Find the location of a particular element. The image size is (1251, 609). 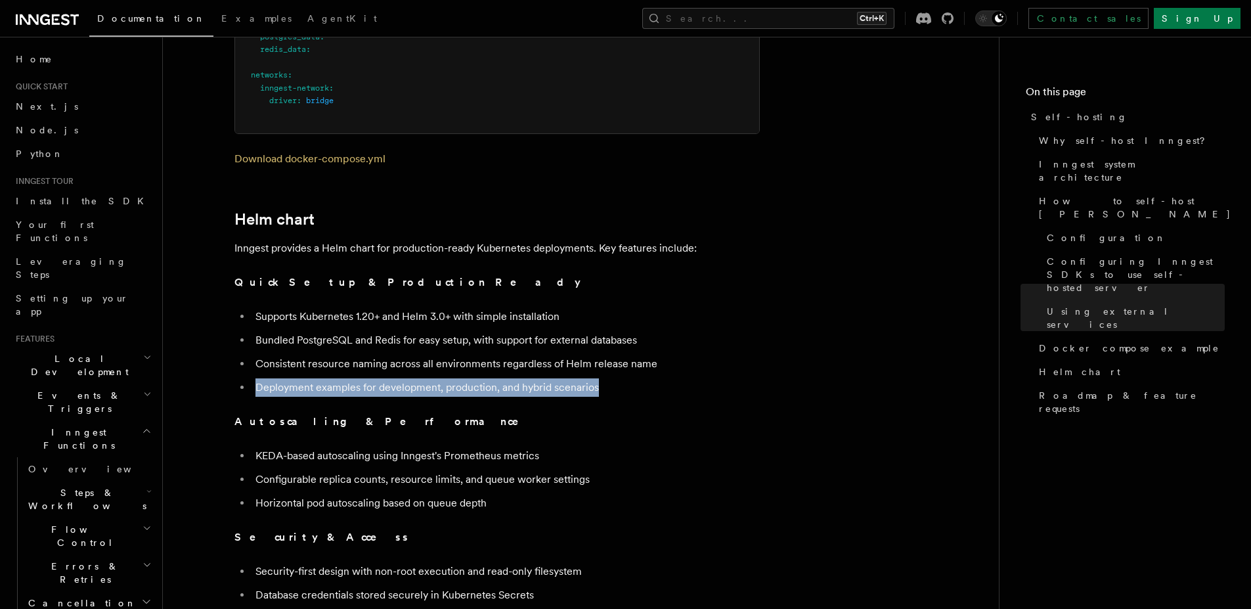

span: Why self-host Inngest? is located at coordinates (1126, 141).